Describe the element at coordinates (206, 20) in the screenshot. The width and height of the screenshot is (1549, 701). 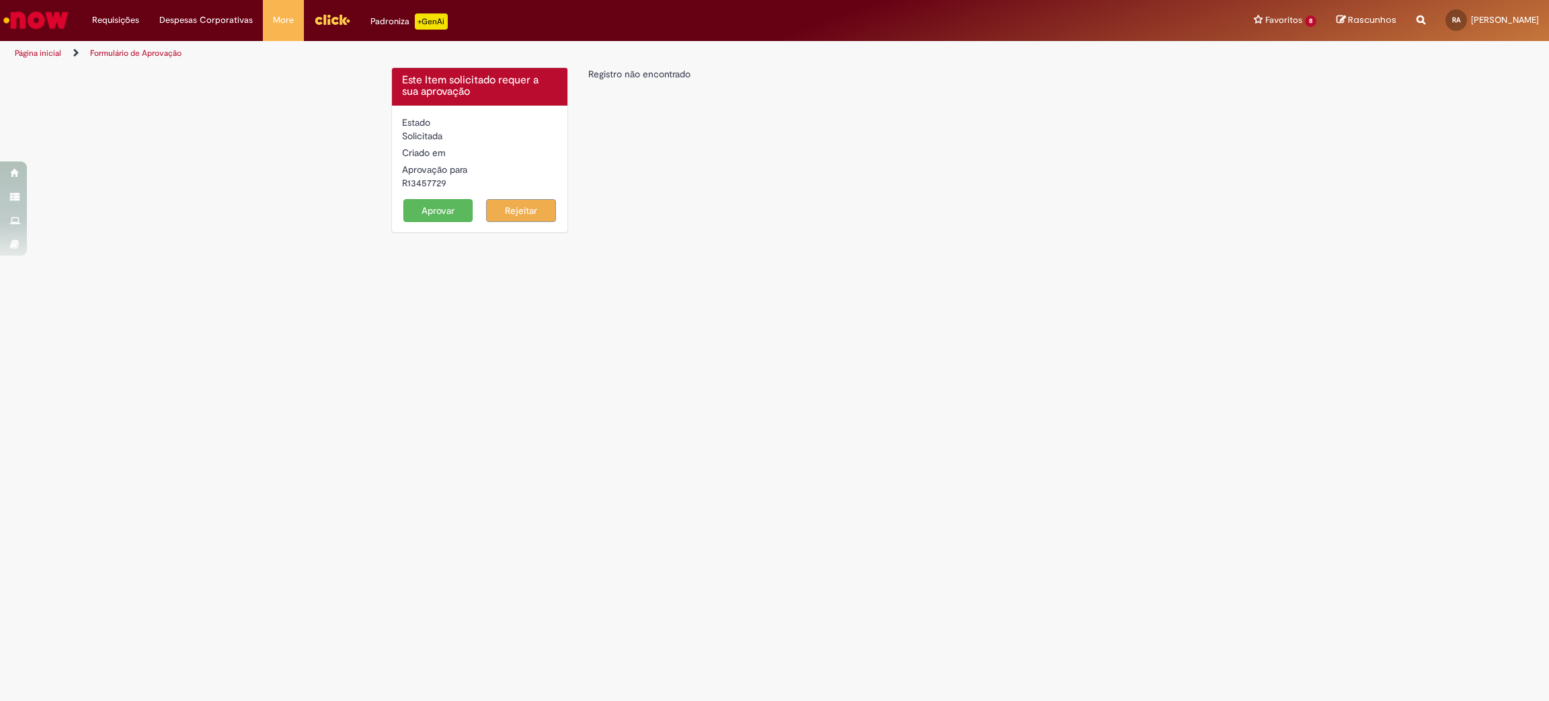
I see `span: Despesas Corporativas` at that location.